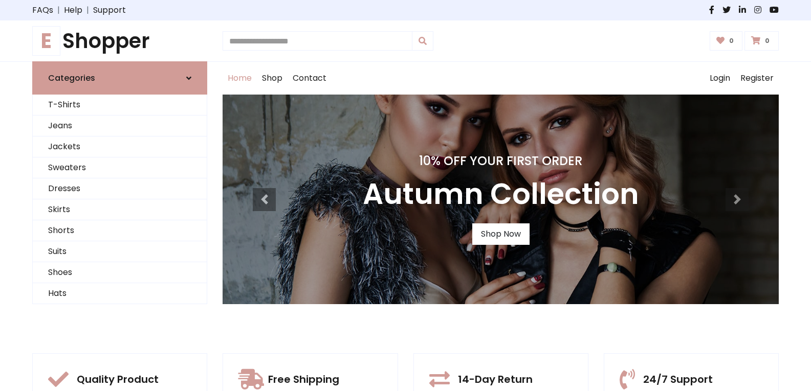 The width and height of the screenshot is (811, 391). What do you see at coordinates (303, 380) in the screenshot?
I see `h5: Free Shipping` at bounding box center [303, 380].